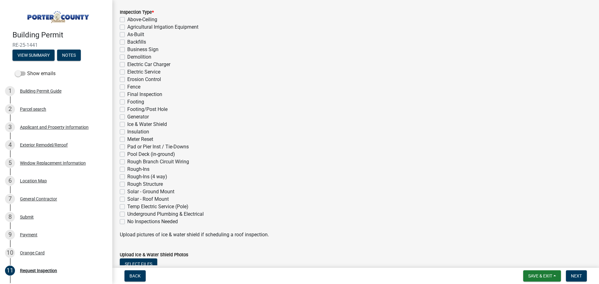 This screenshot has width=599, height=284. I want to click on label: Final Inspection, so click(145, 95).